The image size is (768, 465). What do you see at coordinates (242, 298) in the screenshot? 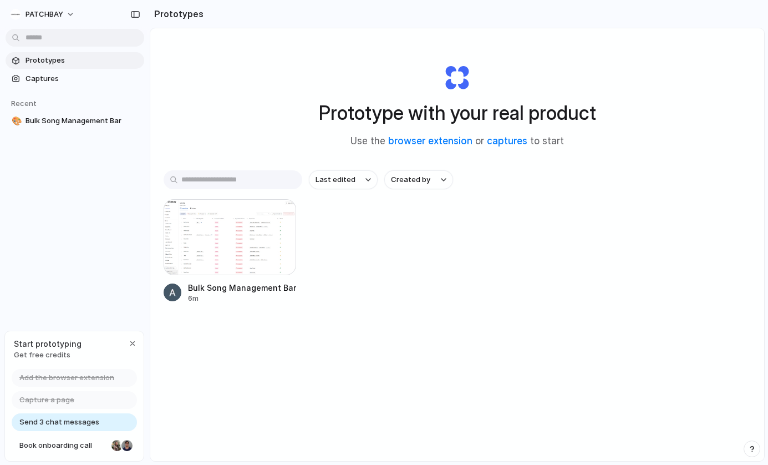
I see `div: 6m` at bounding box center [242, 298].